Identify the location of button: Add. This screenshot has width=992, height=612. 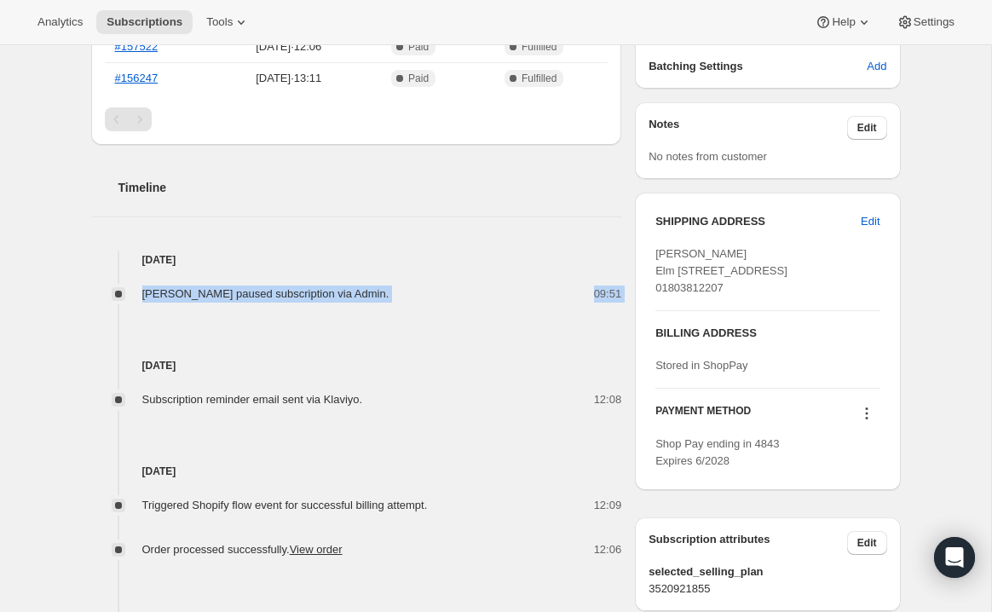
(876, 67).